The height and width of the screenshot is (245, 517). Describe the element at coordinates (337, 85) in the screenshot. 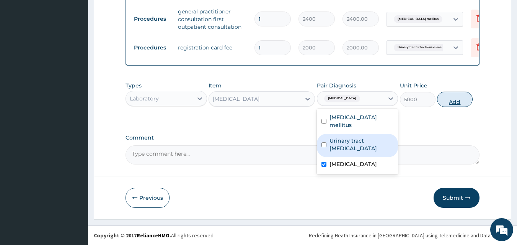

I see `label: Pair Diagnosis` at that location.